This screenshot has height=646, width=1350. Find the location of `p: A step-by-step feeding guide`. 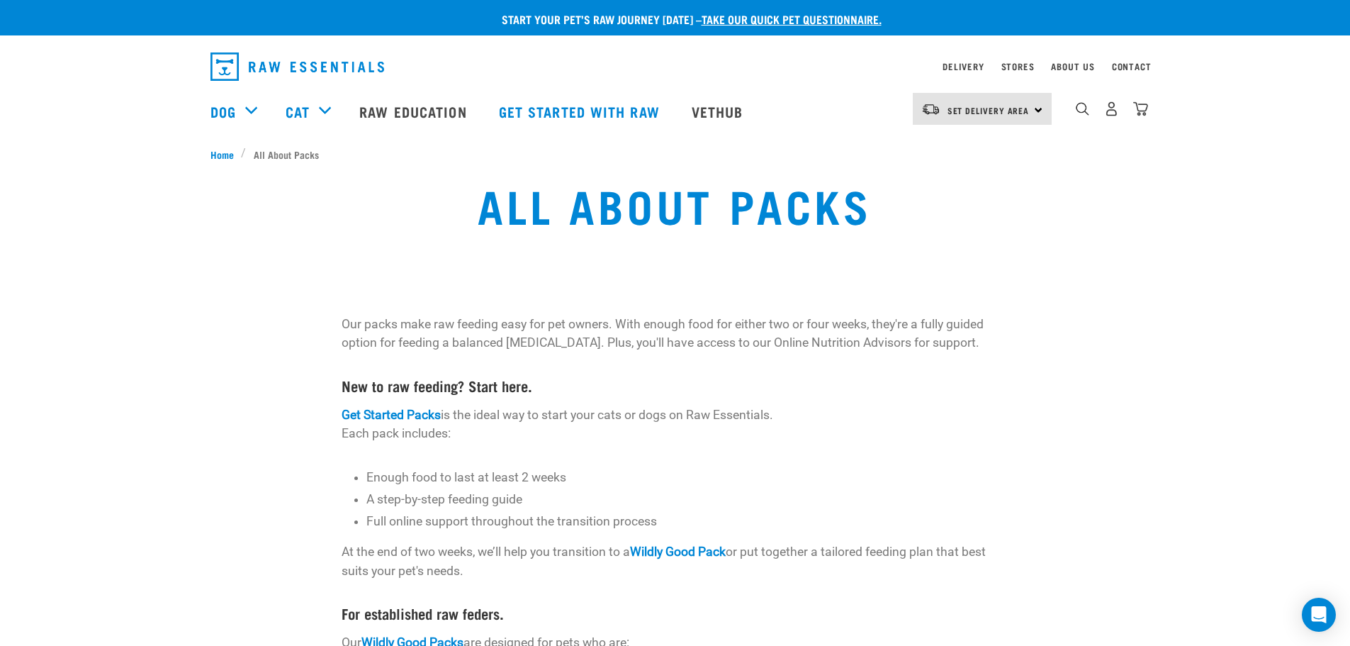

p: A step-by-step feeding guide is located at coordinates (687, 499).